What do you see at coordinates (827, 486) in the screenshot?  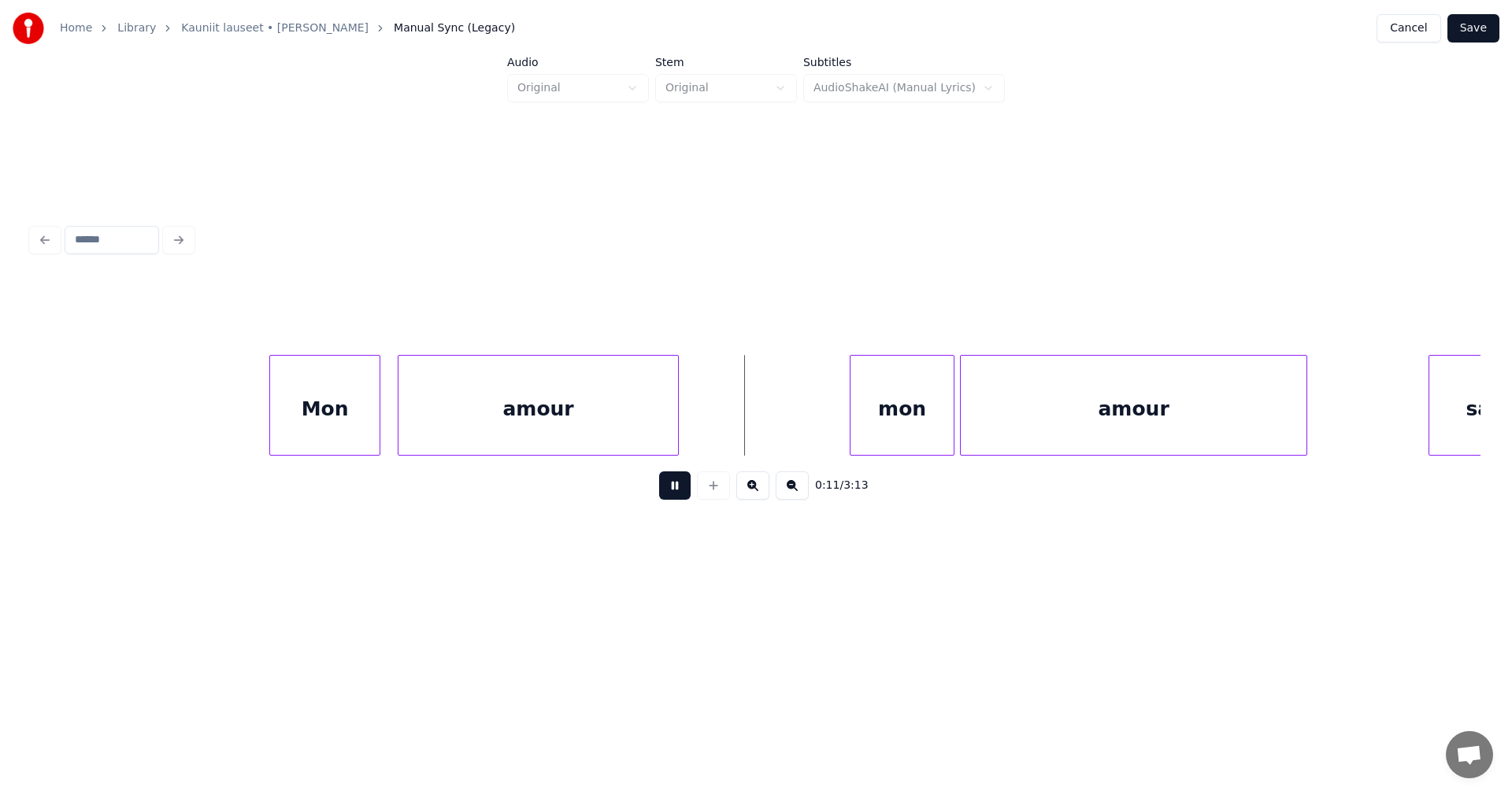 I see `span: 0:11` at bounding box center [827, 486].